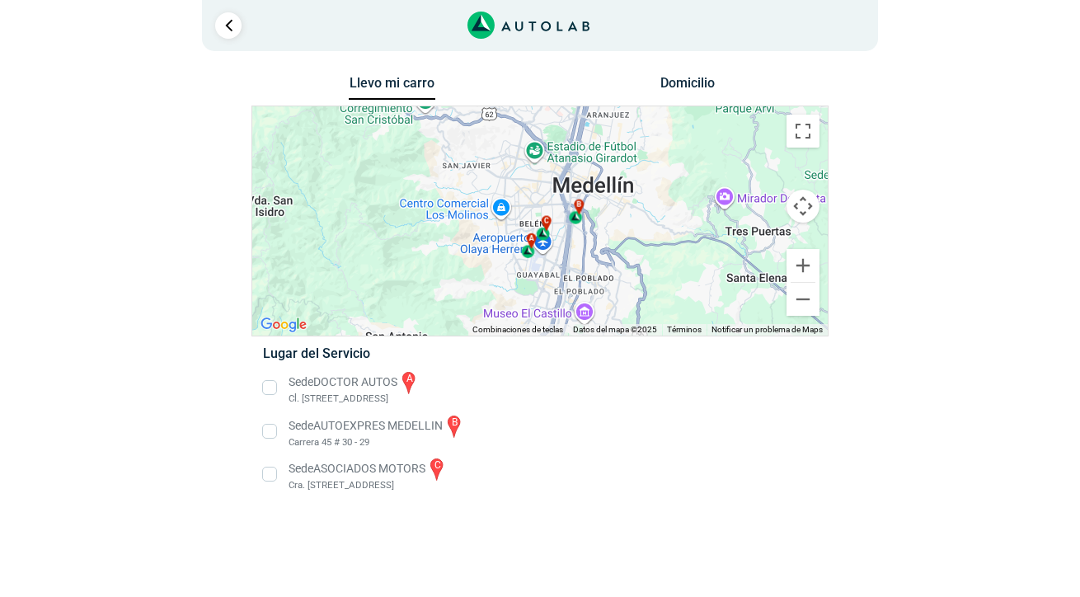  Describe the element at coordinates (767, 329) in the screenshot. I see `a: Notificar un problema de Maps` at that location.